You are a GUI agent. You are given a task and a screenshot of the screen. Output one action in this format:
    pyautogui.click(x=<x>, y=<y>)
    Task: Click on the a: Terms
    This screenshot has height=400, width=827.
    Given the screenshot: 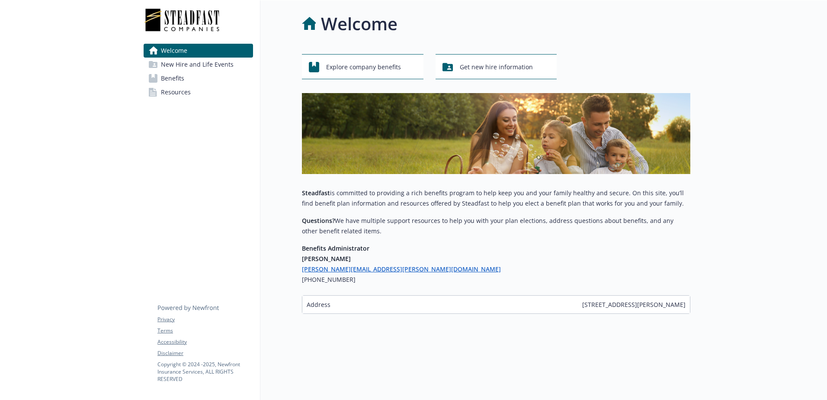 What is the action you would take?
    pyautogui.click(x=205, y=330)
    